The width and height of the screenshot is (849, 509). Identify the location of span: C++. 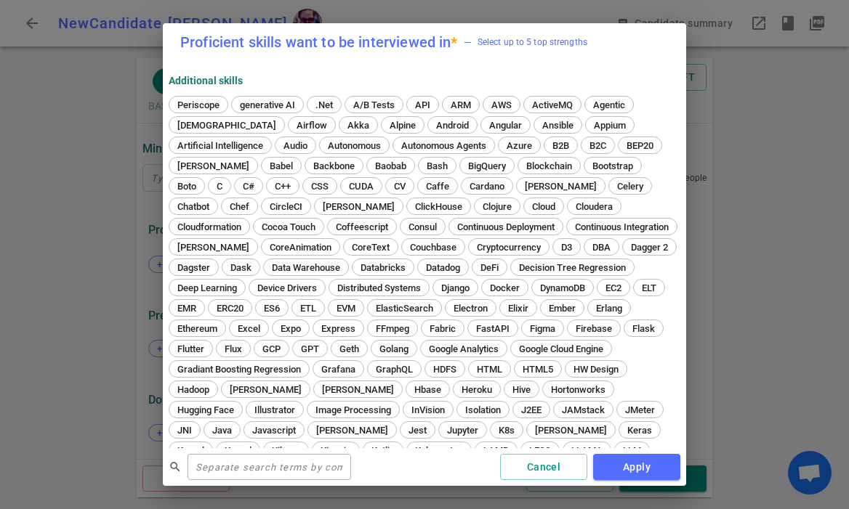
(283, 186).